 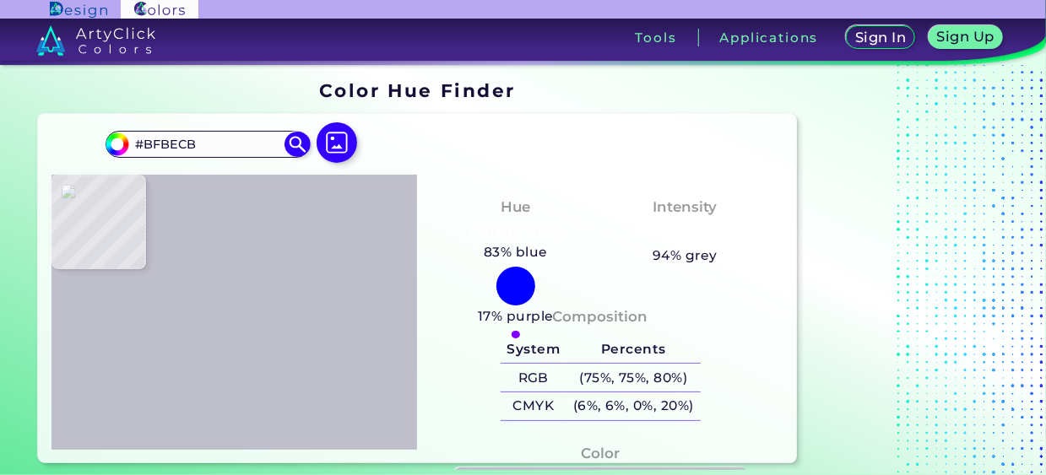 I want to click on a: Sign In, so click(x=880, y=37).